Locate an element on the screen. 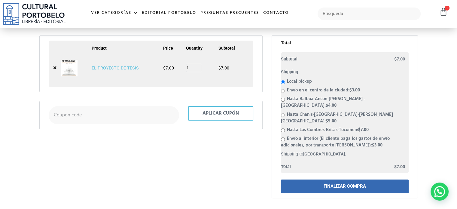 Image resolution: width=457 pixels, height=209 pixels. a: Preguntas frecuentes is located at coordinates (229, 13).